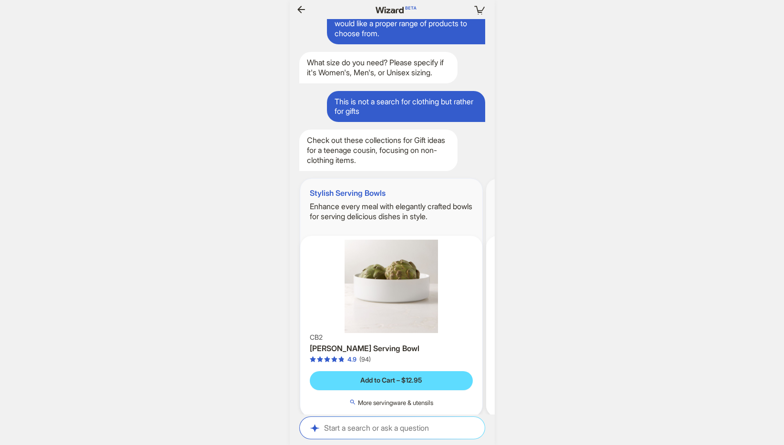  Describe the element at coordinates (316, 338) in the screenshot. I see `span: CB2` at that location.